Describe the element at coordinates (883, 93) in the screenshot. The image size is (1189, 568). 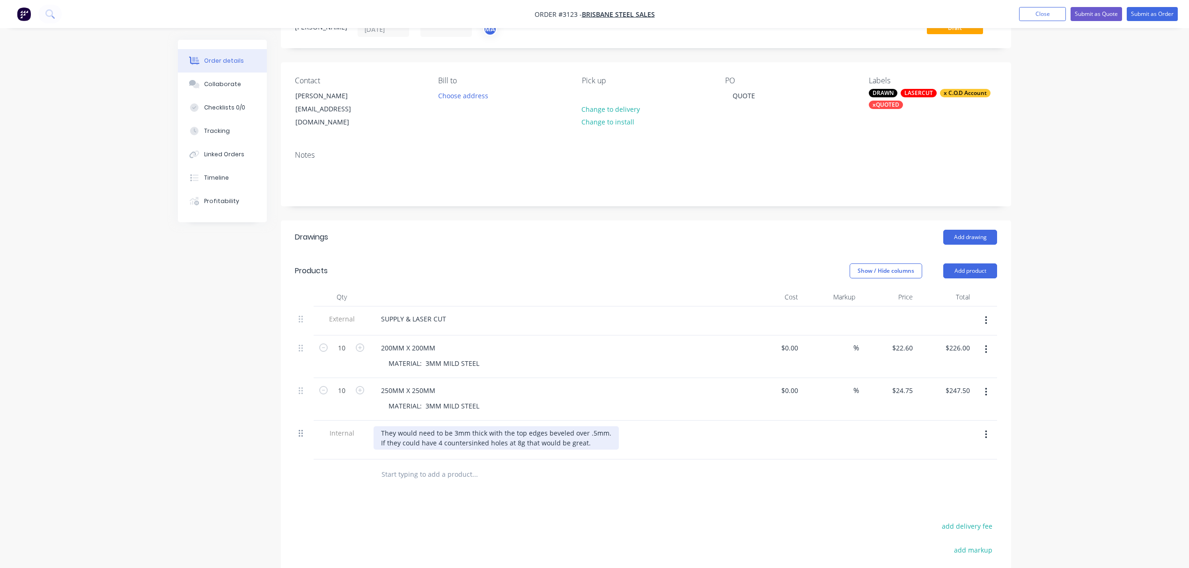
I see `div: DRAWN` at that location.